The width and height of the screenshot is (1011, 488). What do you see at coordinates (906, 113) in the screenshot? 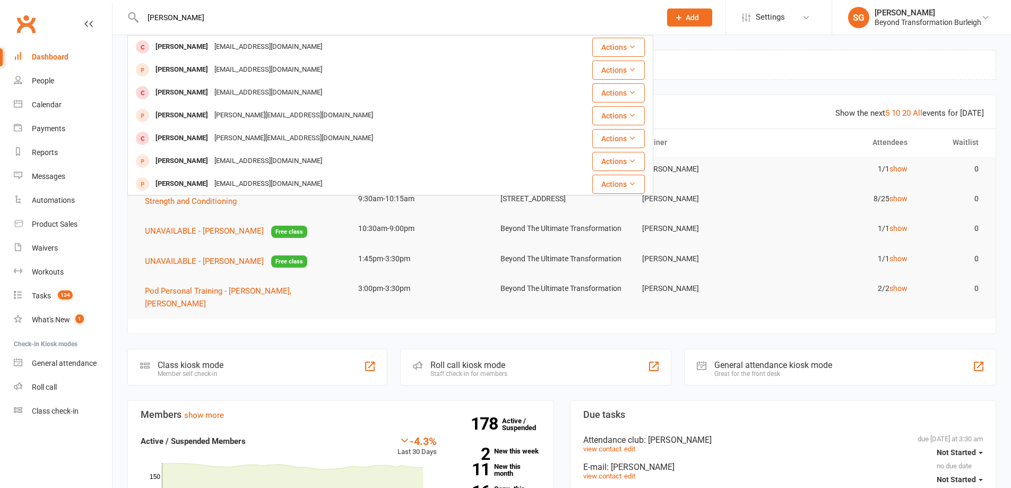
I see `a: 20` at bounding box center [906, 113].